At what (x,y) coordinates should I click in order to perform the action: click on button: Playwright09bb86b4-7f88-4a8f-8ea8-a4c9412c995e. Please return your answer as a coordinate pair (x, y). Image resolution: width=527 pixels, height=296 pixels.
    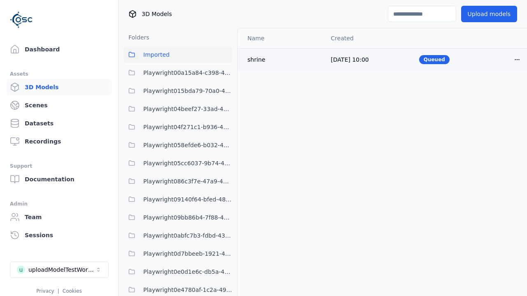
    Looking at the image, I should click on (178, 218).